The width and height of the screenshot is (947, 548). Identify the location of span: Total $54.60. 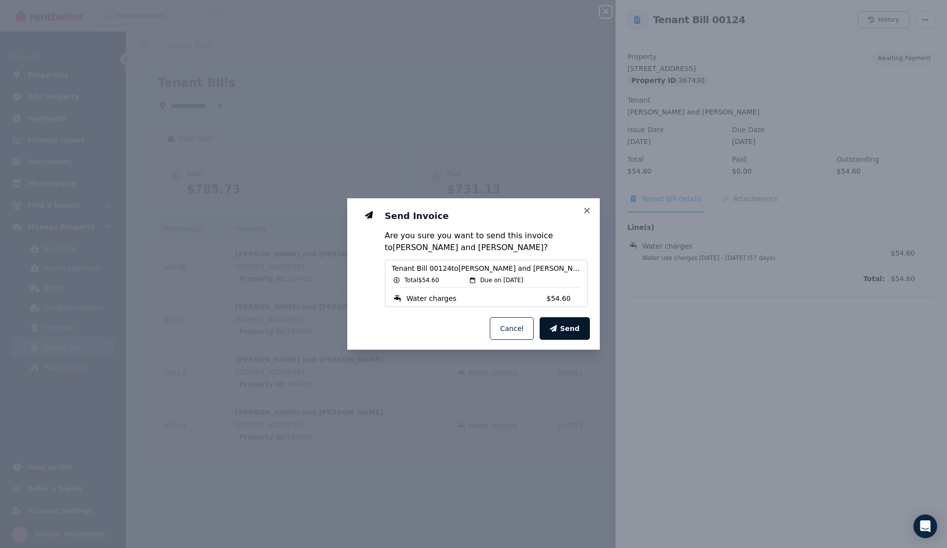
(421, 280).